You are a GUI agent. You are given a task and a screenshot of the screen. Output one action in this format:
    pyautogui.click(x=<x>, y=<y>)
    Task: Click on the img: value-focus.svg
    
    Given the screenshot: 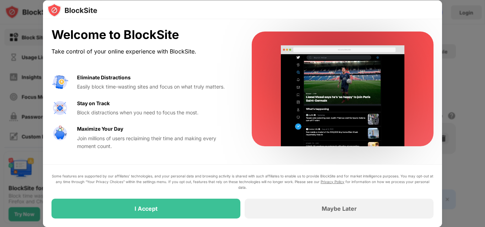 What is the action you would take?
    pyautogui.click(x=60, y=108)
    